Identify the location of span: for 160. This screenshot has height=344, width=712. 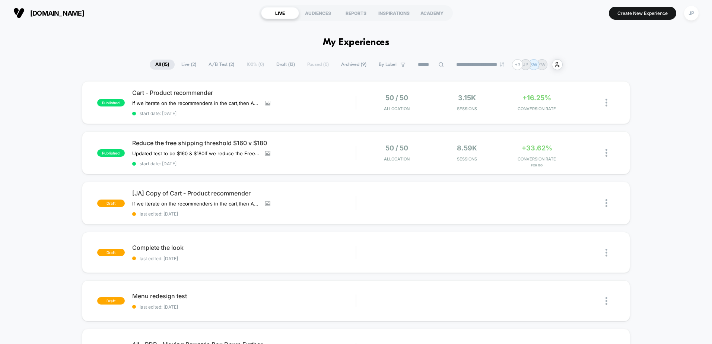
(537, 165).